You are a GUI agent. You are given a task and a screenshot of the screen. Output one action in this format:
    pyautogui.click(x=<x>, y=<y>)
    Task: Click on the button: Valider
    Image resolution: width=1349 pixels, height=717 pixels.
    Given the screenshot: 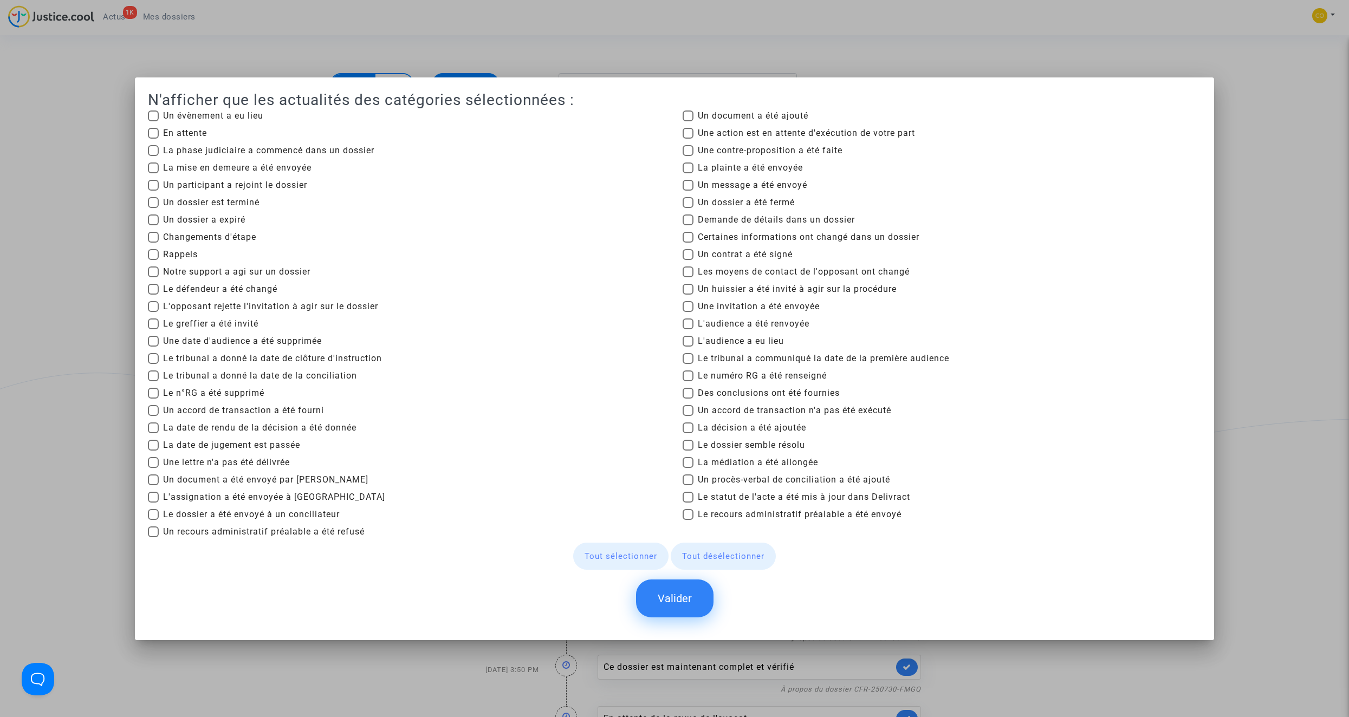 What is the action you would take?
    pyautogui.click(x=675, y=599)
    